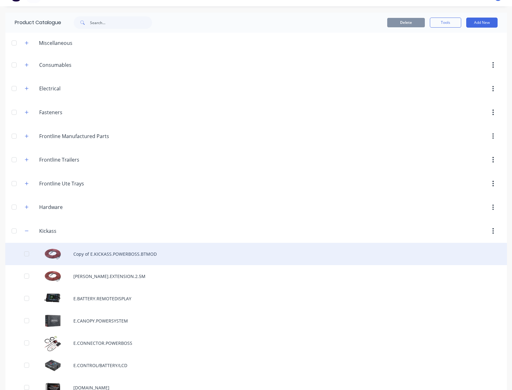  What do you see at coordinates (256, 254) in the screenshot?
I see `div: Copy of E.KICKASS.POWERBOSS.BTMODCopy of E.KICKASS.POWERBOSS.BTMOD` at bounding box center [256, 254].